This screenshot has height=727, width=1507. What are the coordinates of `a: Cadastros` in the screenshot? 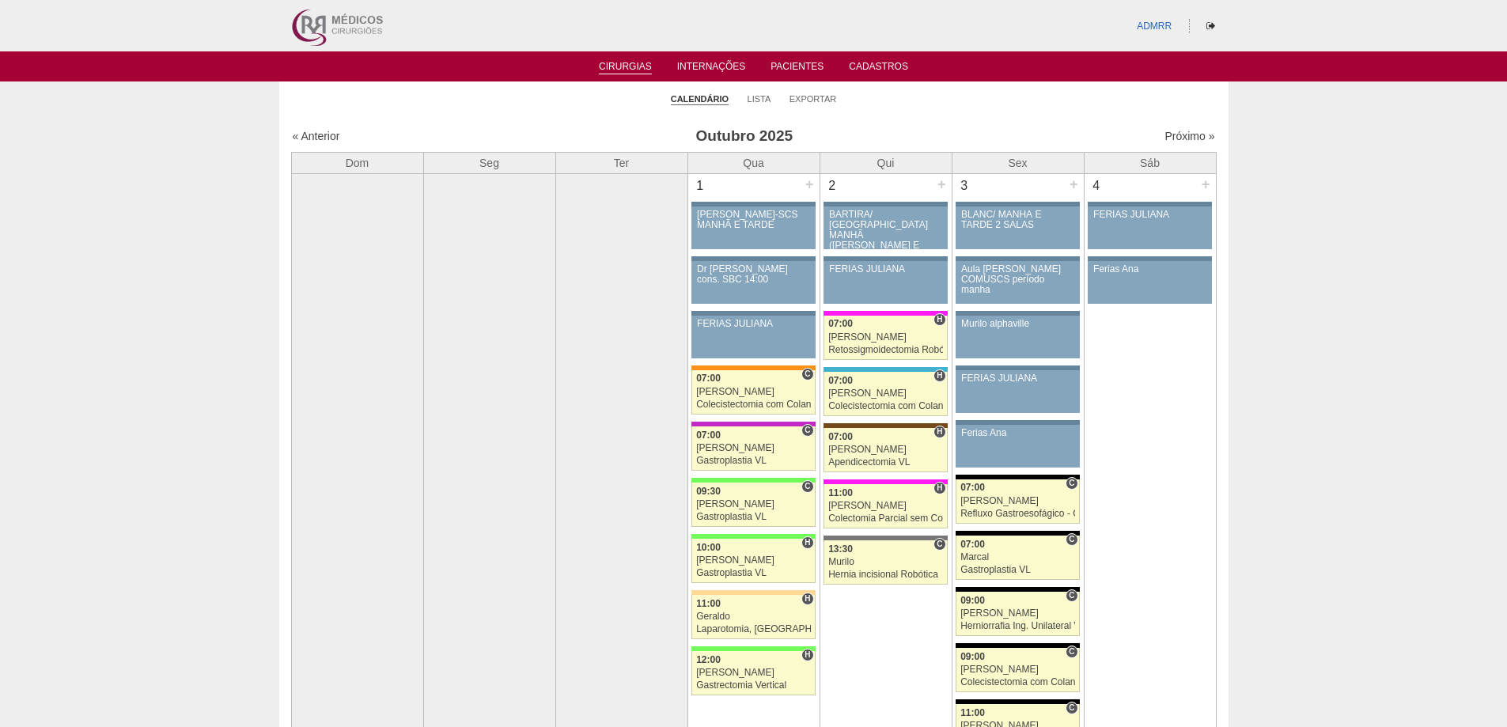 It's located at (878, 69).